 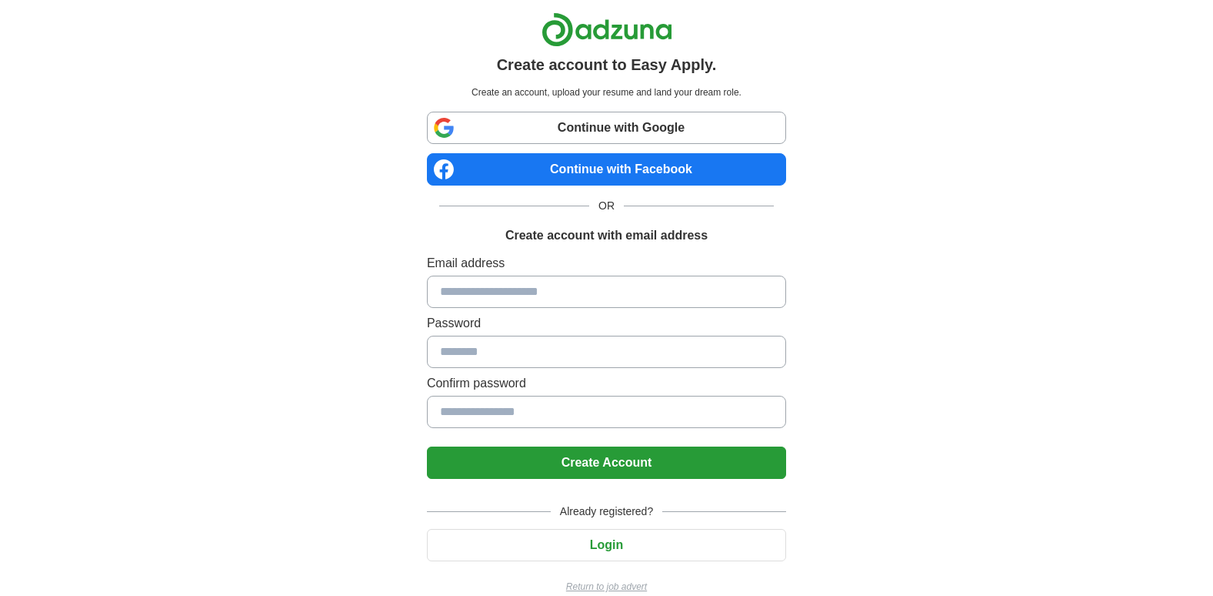 What do you see at coordinates (606, 263) in the screenshot?
I see `label: Email address` at bounding box center [606, 263].